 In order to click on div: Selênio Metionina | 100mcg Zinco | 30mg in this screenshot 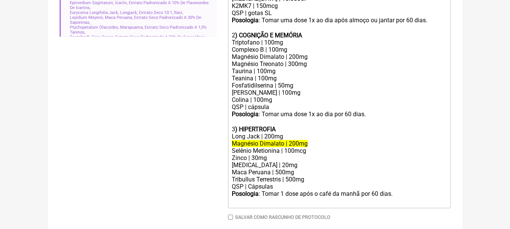, I will do `click(339, 154)`.